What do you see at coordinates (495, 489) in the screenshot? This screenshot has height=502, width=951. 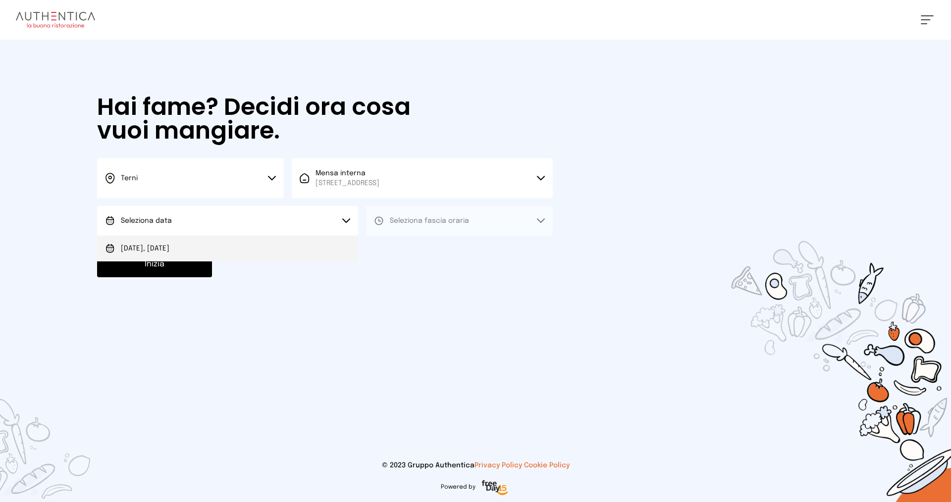 I see `img: logo-freeday.3e08031.png` at bounding box center [495, 489].